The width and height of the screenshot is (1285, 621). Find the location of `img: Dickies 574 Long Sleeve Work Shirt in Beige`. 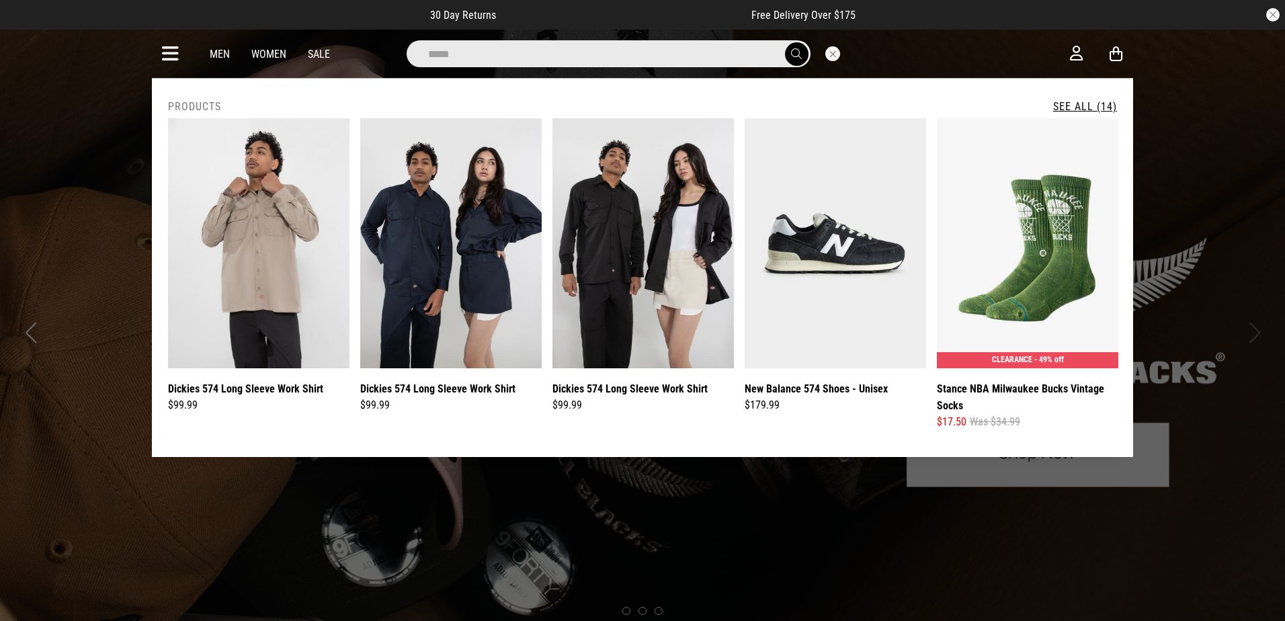

img: Dickies 574 Long Sleeve Work Shirt in Beige is located at coordinates (259, 243).